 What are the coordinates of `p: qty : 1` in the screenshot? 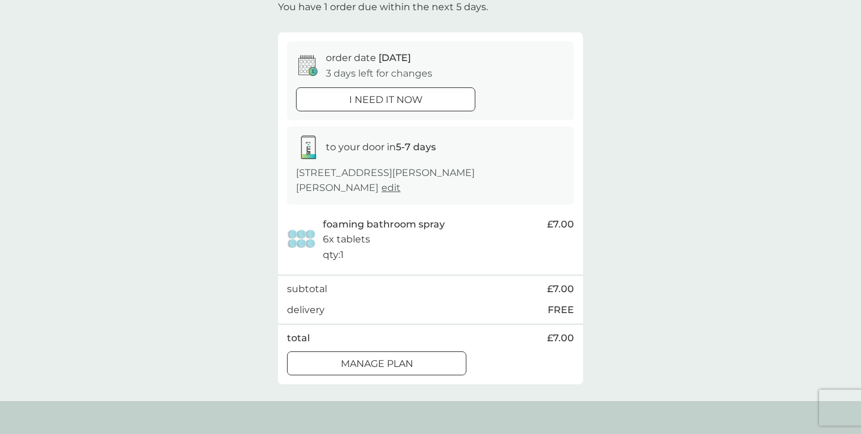 It's located at (333, 255).